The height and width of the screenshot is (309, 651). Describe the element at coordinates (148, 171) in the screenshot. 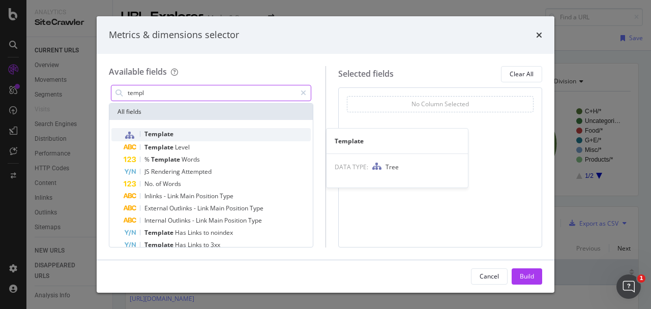

I see `span: JS` at that location.